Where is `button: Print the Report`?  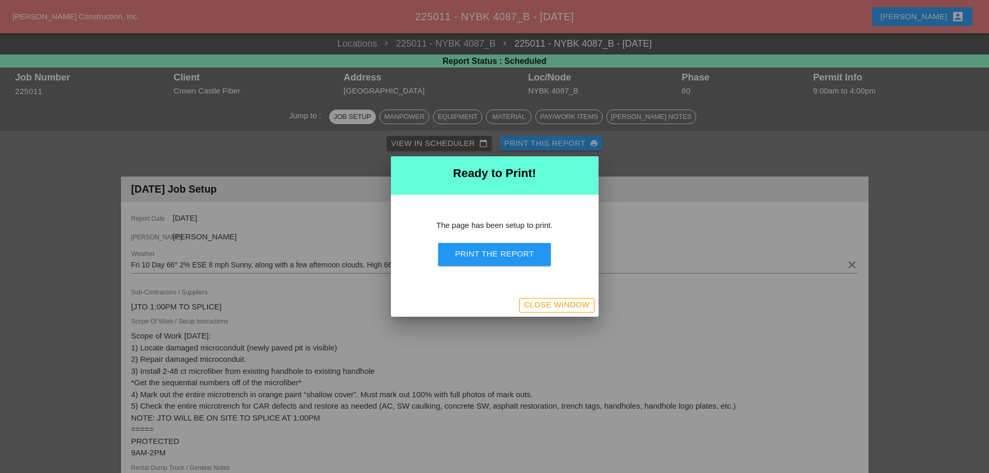 button: Print the Report is located at coordinates (494, 254).